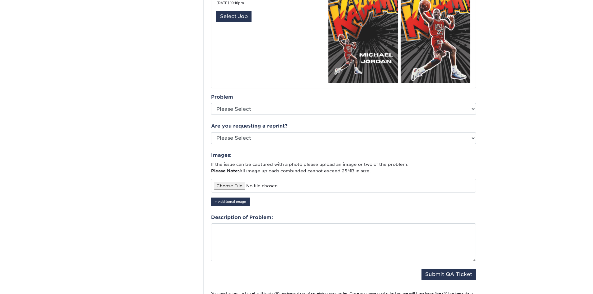  Describe the element at coordinates (344, 168) in the screenshot. I see `p: If the issue can be captured with a photo please upload an image or two of the problem. All image...` at that location.